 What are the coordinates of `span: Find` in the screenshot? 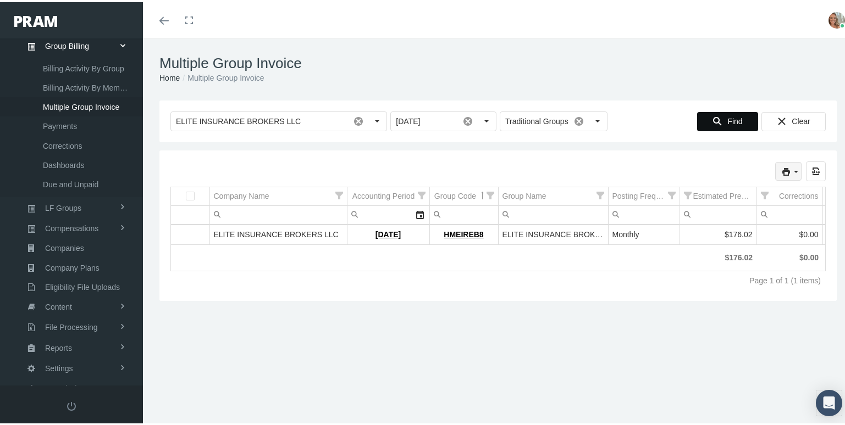 It's located at (734, 119).